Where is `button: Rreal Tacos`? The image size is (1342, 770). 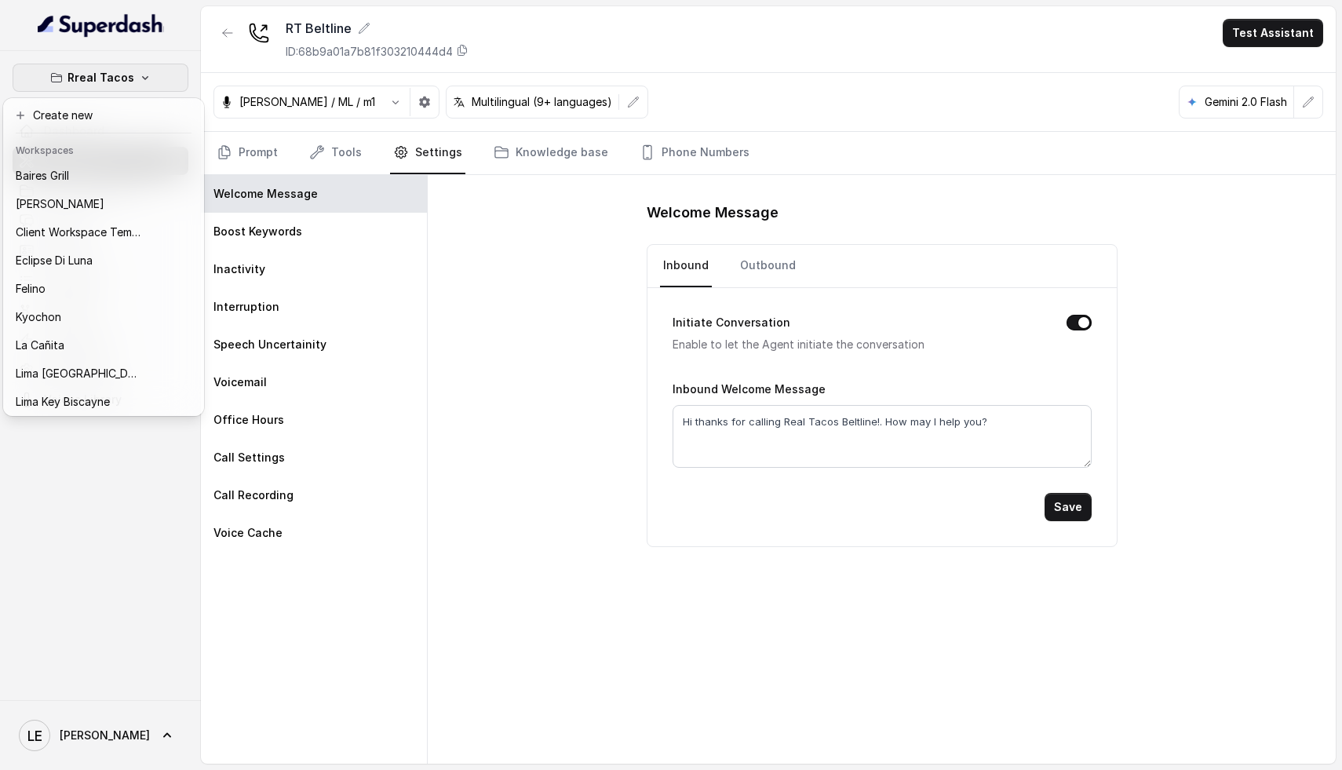 button: Rreal Tacos is located at coordinates (100, 78).